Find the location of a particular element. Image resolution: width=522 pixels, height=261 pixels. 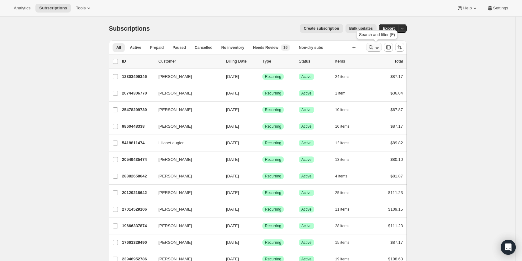

span: Settings is located at coordinates (501, 8).